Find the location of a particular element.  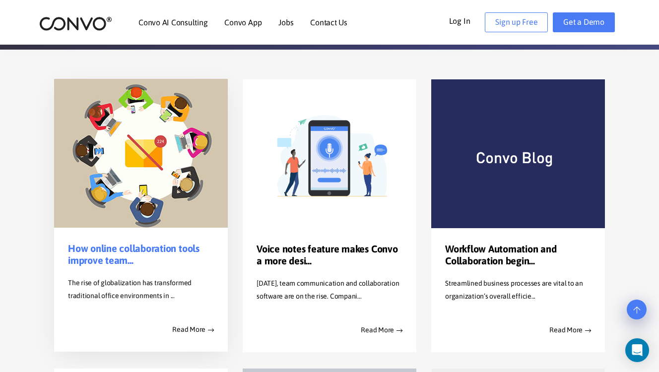

a: Contact Us is located at coordinates (329, 22).